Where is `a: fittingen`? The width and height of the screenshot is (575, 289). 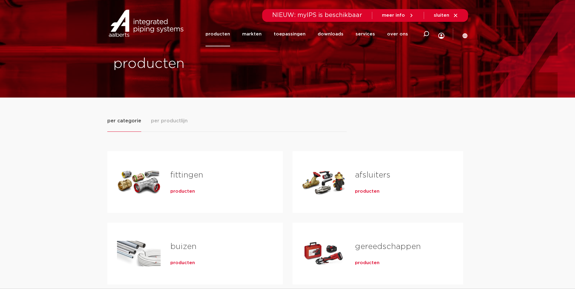 a: fittingen is located at coordinates (187, 175).